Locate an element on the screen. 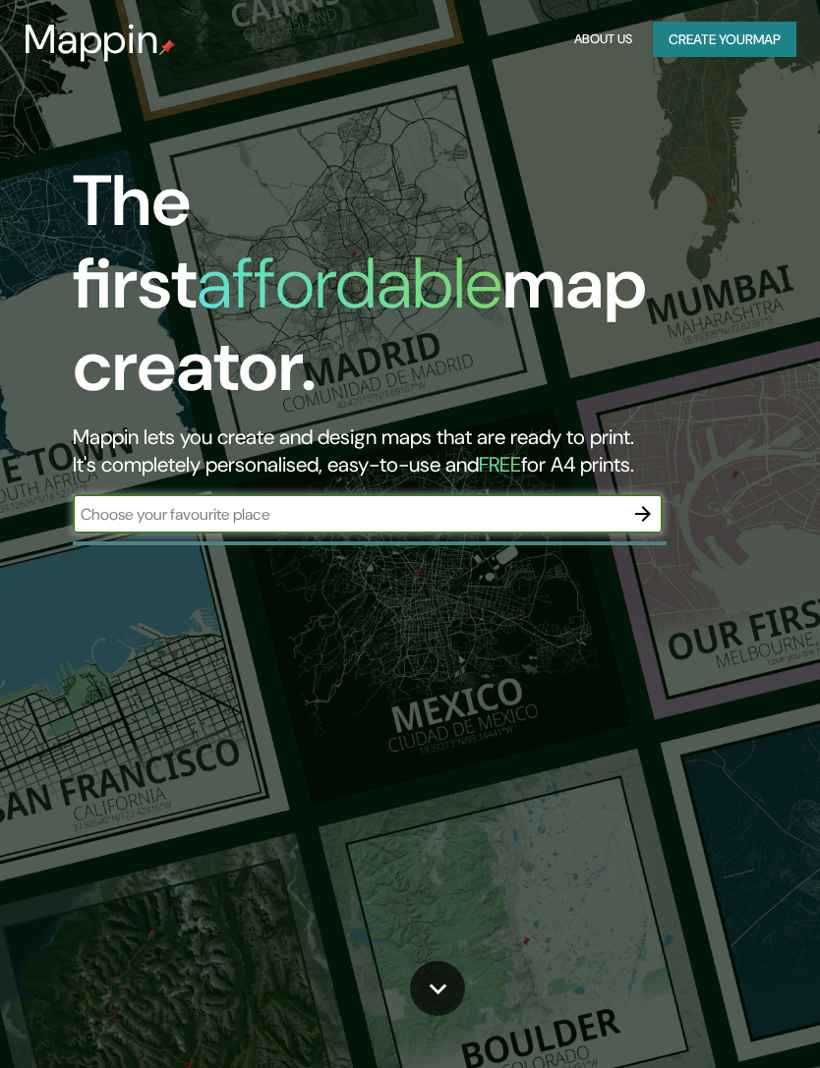  h3: Mappin is located at coordinates (91, 39).